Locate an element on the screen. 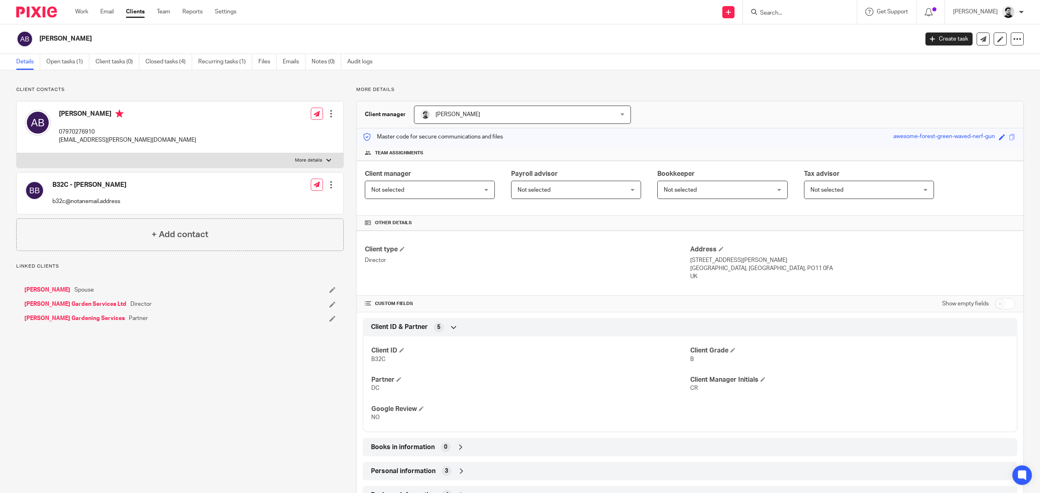  span: 5 is located at coordinates (439, 327).